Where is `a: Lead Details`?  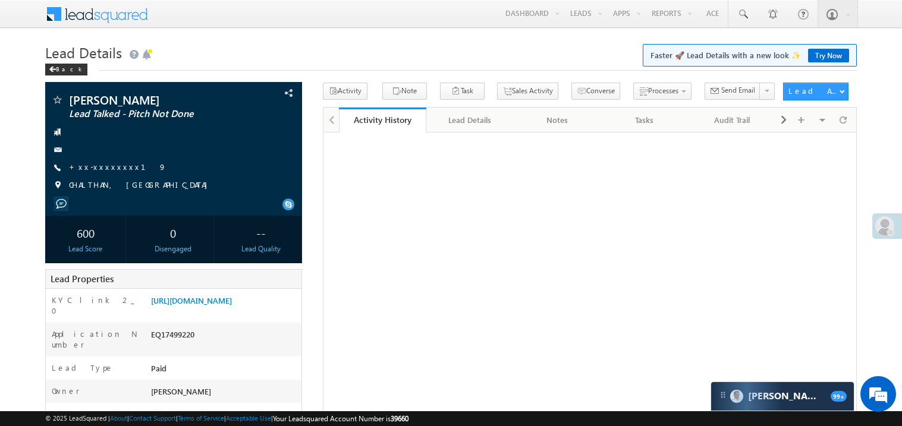 a: Lead Details is located at coordinates (469, 120).